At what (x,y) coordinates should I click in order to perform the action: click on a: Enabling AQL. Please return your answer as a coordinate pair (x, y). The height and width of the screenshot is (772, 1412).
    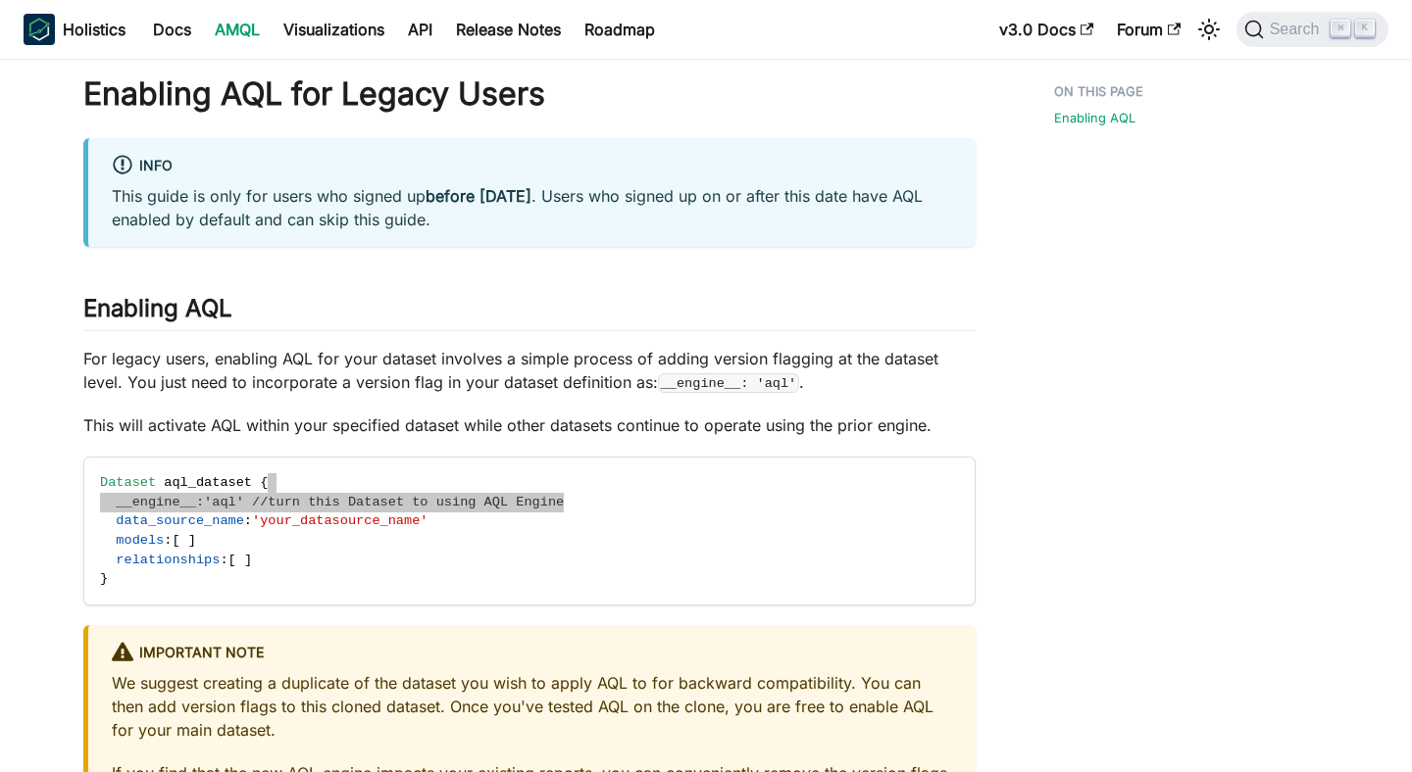
    Looking at the image, I should click on (1094, 118).